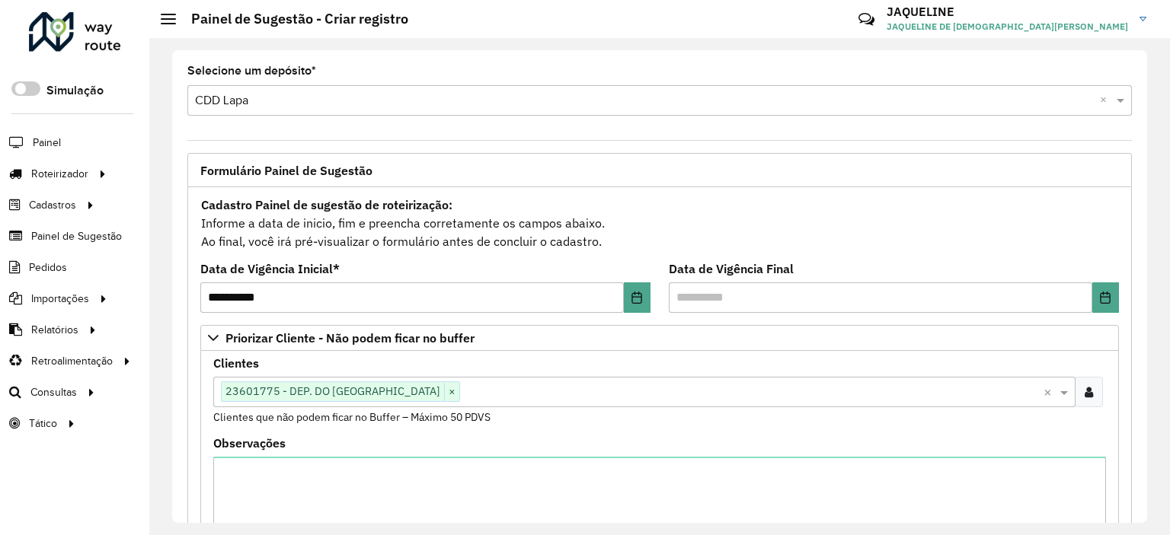 This screenshot has height=535, width=1170. I want to click on span: Roteirizador, so click(59, 174).